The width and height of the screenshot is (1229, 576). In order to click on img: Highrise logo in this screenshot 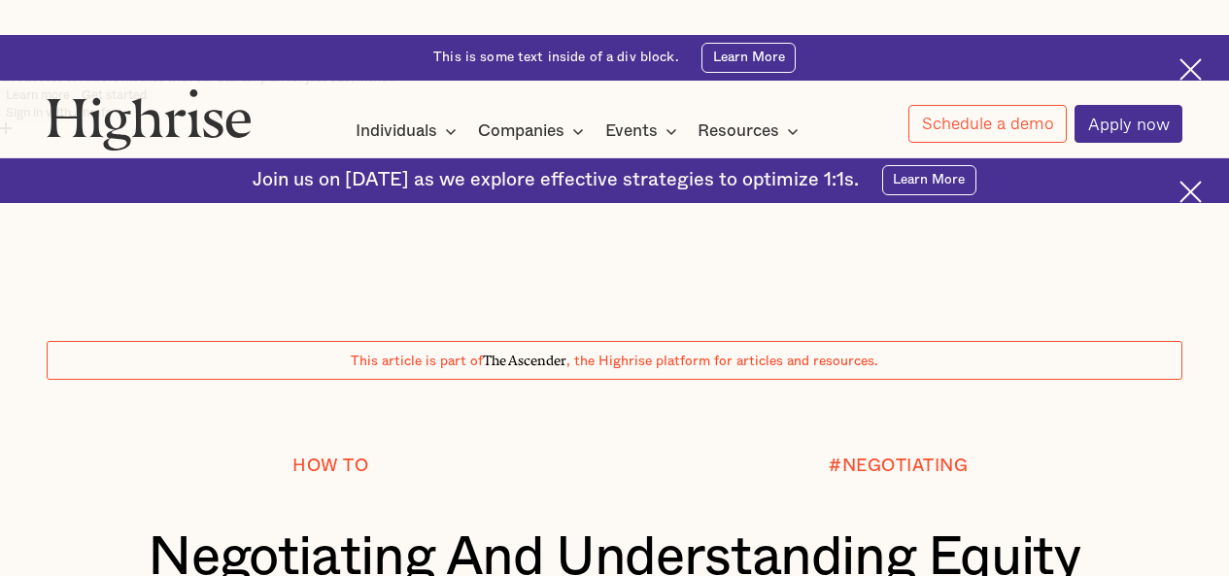, I will do `click(149, 120)`.